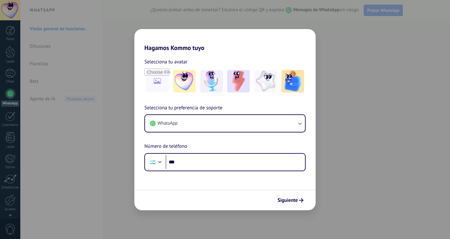 The height and width of the screenshot is (239, 450). What do you see at coordinates (293, 81) in the screenshot?
I see `img: -5.jpeg` at bounding box center [293, 81].